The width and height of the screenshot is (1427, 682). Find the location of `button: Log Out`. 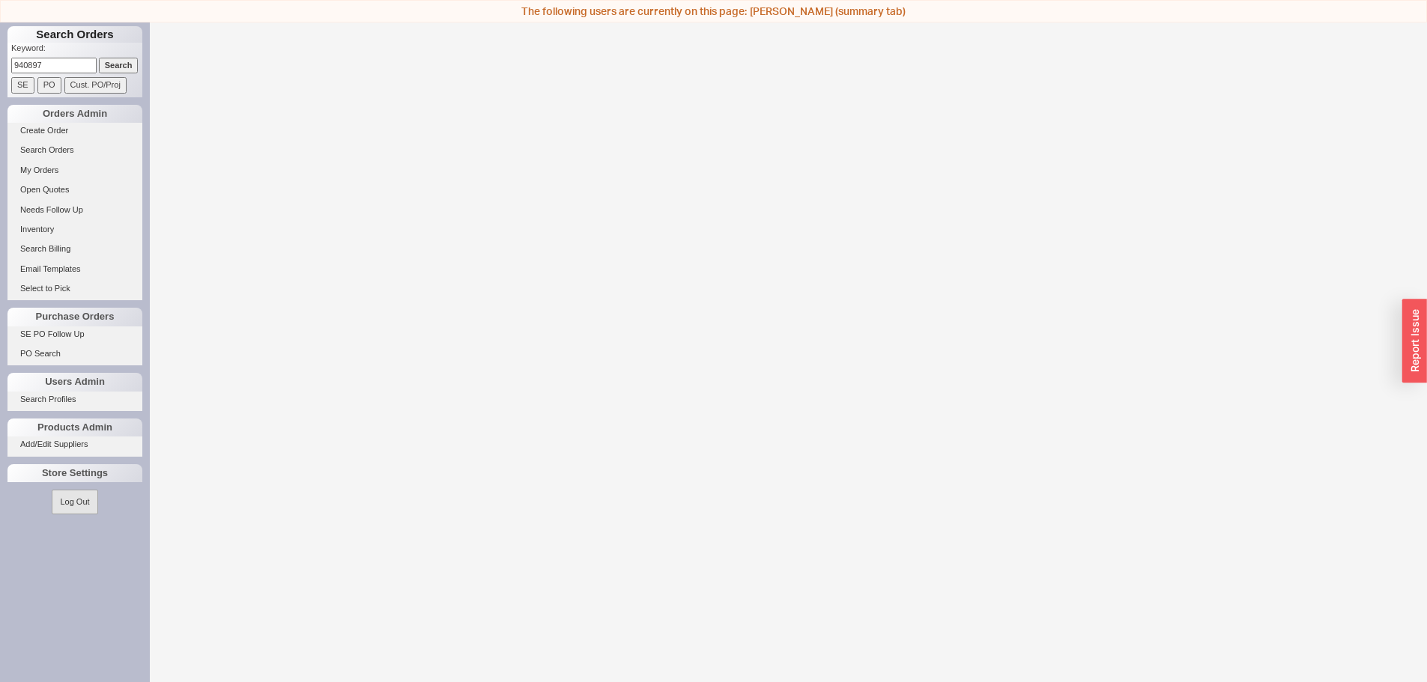

button: Log Out is located at coordinates (74, 502).